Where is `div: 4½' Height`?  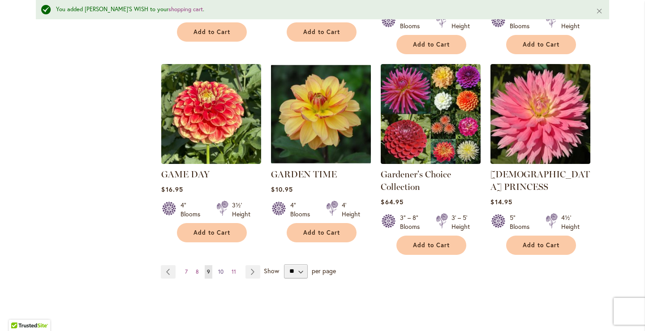
div: 4½' Height is located at coordinates (571, 222).